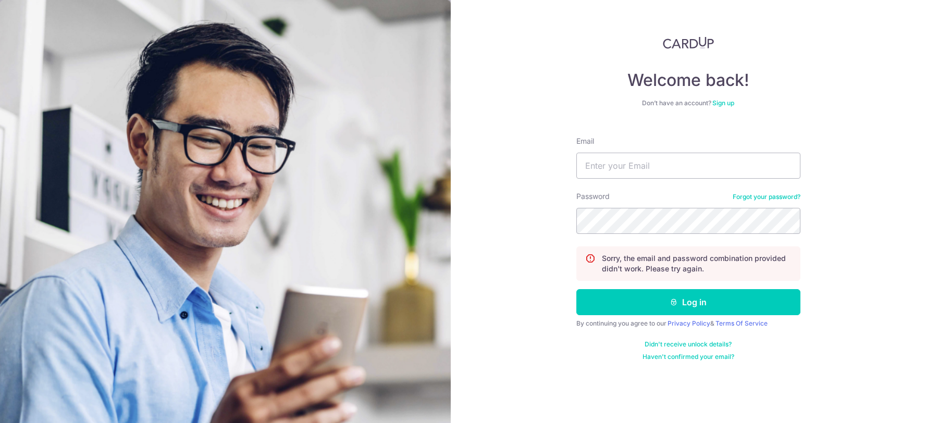 This screenshot has width=926, height=423. I want to click on h4: Welcome back!, so click(688, 80).